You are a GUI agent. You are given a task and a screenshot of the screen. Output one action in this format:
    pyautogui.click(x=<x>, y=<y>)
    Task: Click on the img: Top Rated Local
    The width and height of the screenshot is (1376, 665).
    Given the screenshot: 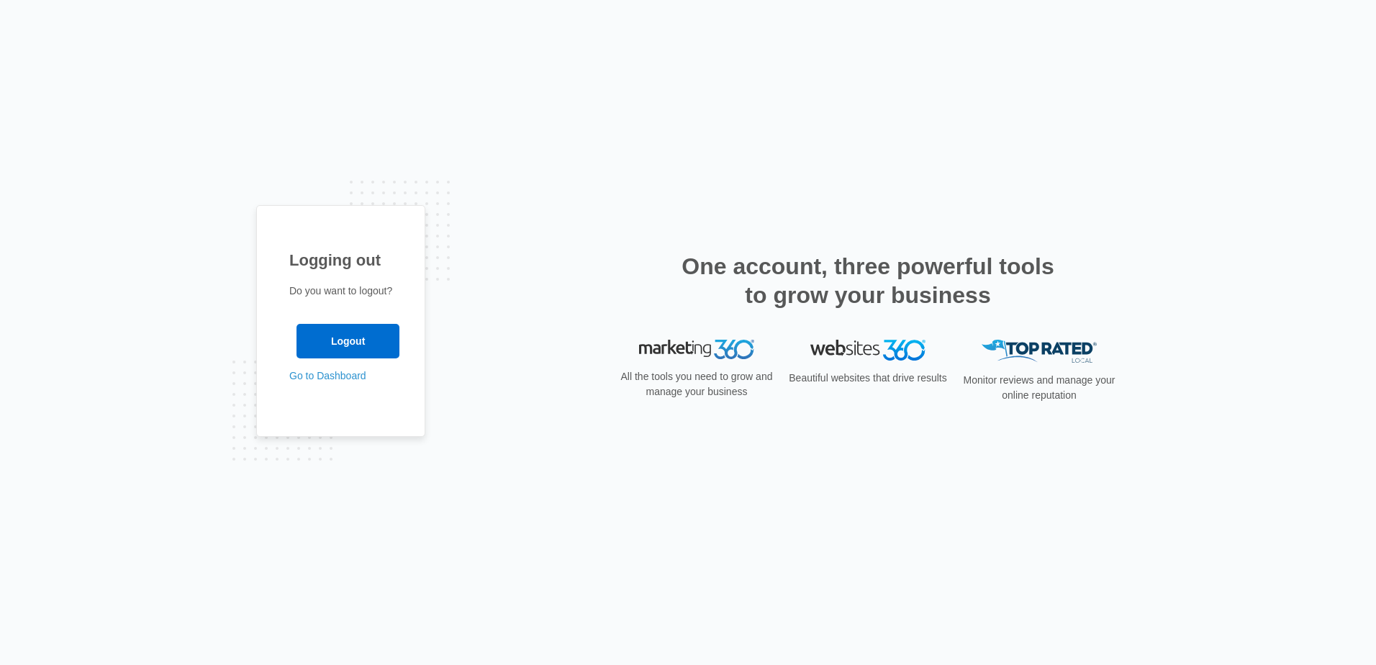 What is the action you would take?
    pyautogui.click(x=1039, y=351)
    